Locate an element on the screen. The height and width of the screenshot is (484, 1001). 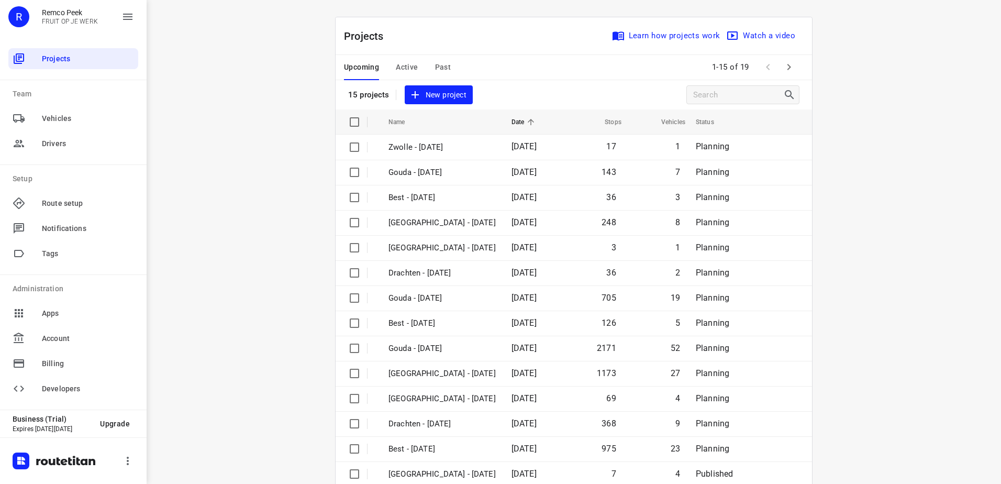
div: Developers is located at coordinates (73, 389).